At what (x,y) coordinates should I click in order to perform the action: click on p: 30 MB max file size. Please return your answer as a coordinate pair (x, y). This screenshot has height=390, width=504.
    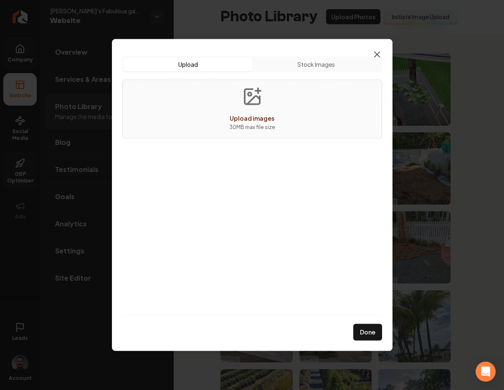
    Looking at the image, I should click on (252, 127).